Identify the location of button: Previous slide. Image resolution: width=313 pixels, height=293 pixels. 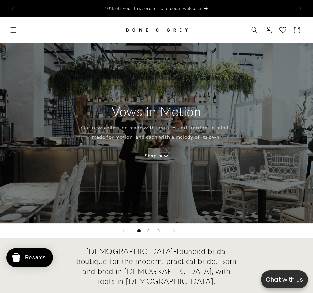
(123, 231).